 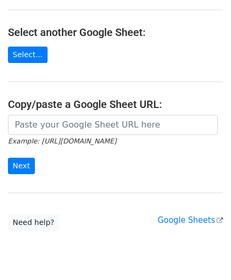 What do you see at coordinates (205, 255) in the screenshot?
I see `div: Chat Widget` at bounding box center [205, 255].